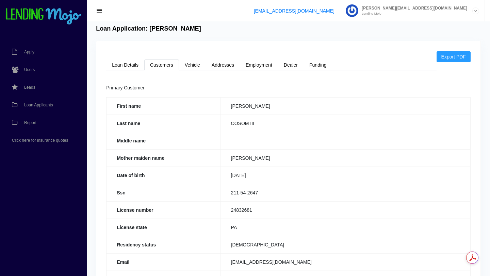 The width and height of the screenshot is (490, 276). I want to click on th: Email, so click(163, 262).